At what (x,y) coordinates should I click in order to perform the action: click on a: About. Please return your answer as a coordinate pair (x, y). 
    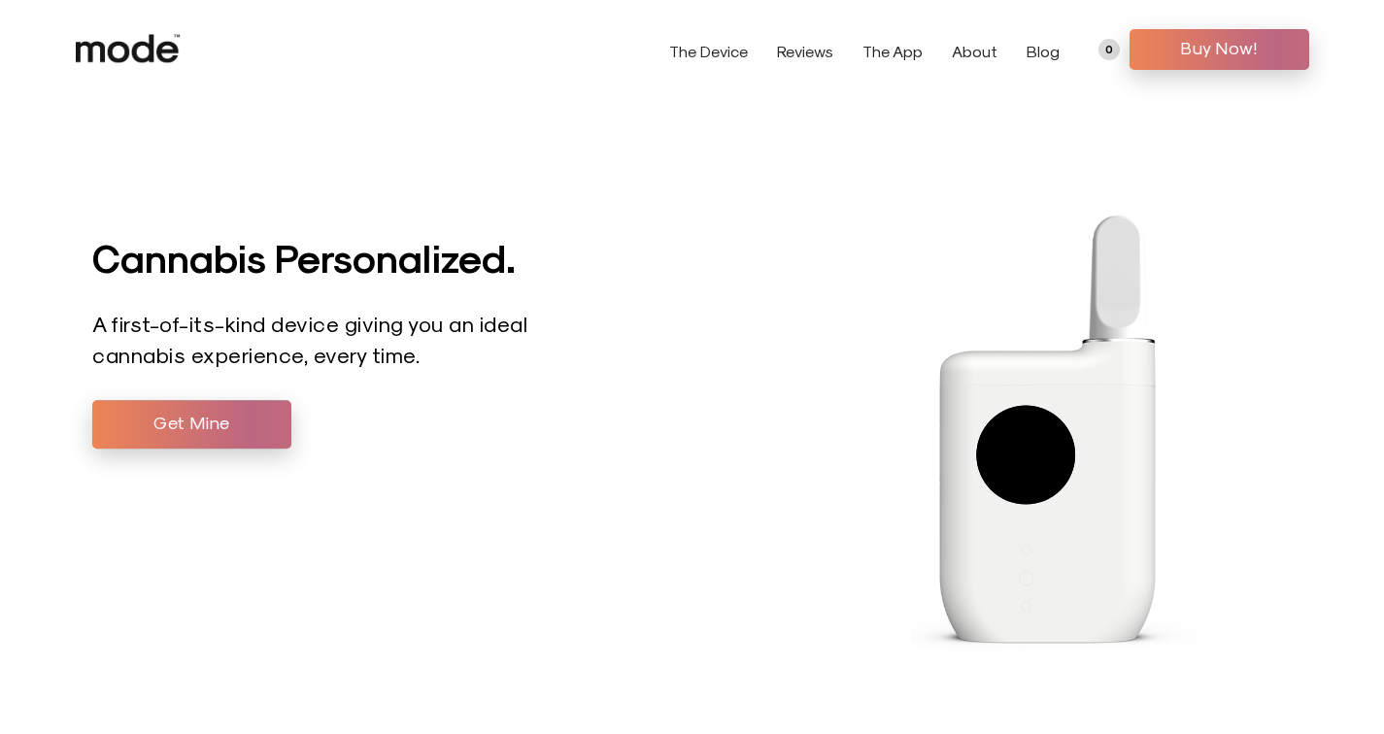
    Looking at the image, I should click on (974, 50).